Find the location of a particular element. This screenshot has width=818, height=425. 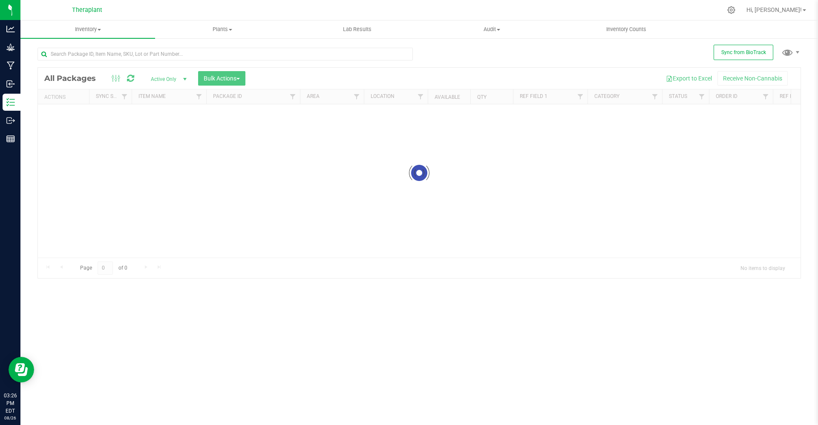

inline-svg: Grow is located at coordinates (11, 47).